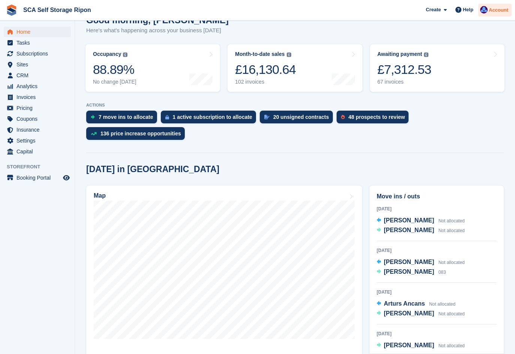 The width and height of the screenshot is (515, 354). I want to click on span: Coupons, so click(39, 119).